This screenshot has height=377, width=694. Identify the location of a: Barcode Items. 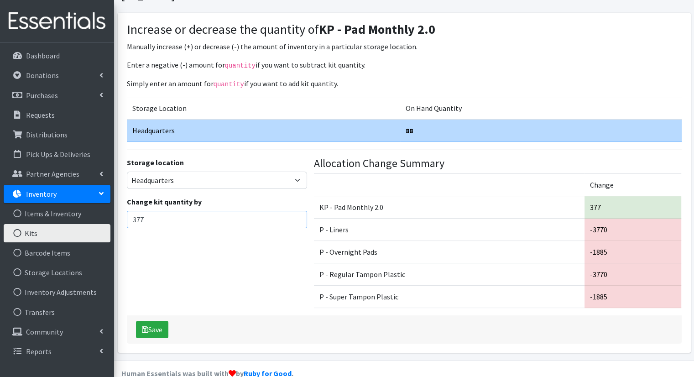
(57, 253).